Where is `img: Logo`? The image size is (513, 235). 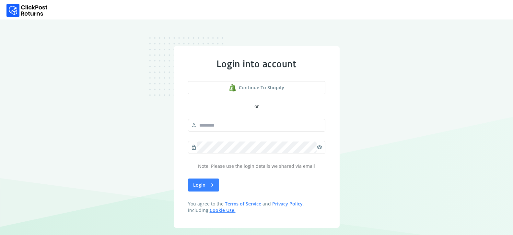
img: Logo is located at coordinates (27, 10).